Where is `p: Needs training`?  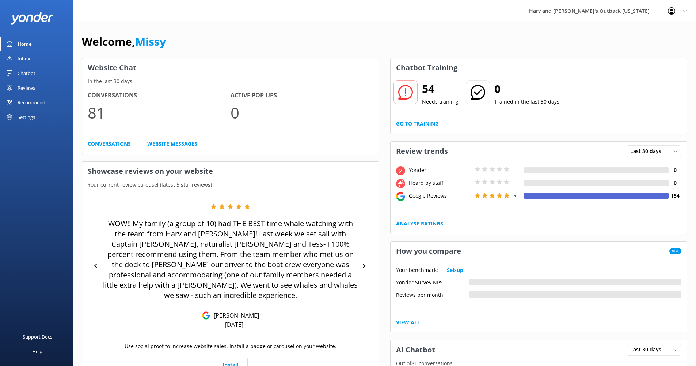
p: Needs training is located at coordinates (441, 102).